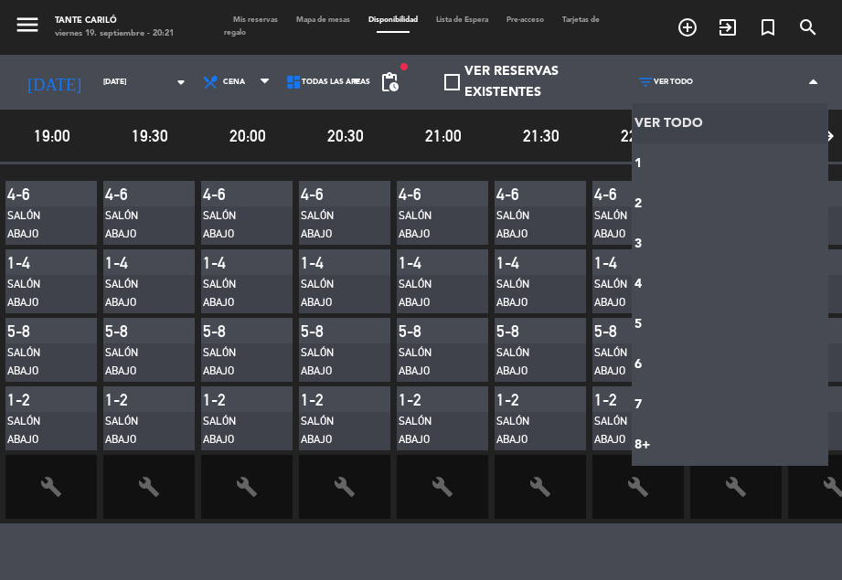  I want to click on div: Tante Cariló, so click(114, 21).